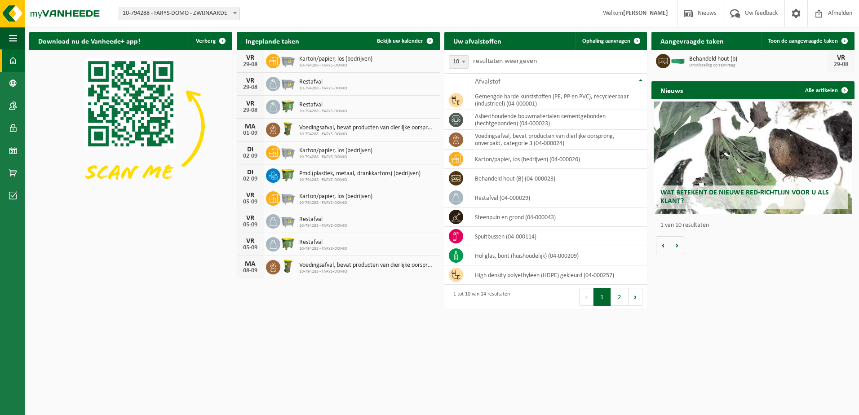 This screenshot has width=859, height=415. I want to click on img: Download de VHEPlus App, so click(131, 126).